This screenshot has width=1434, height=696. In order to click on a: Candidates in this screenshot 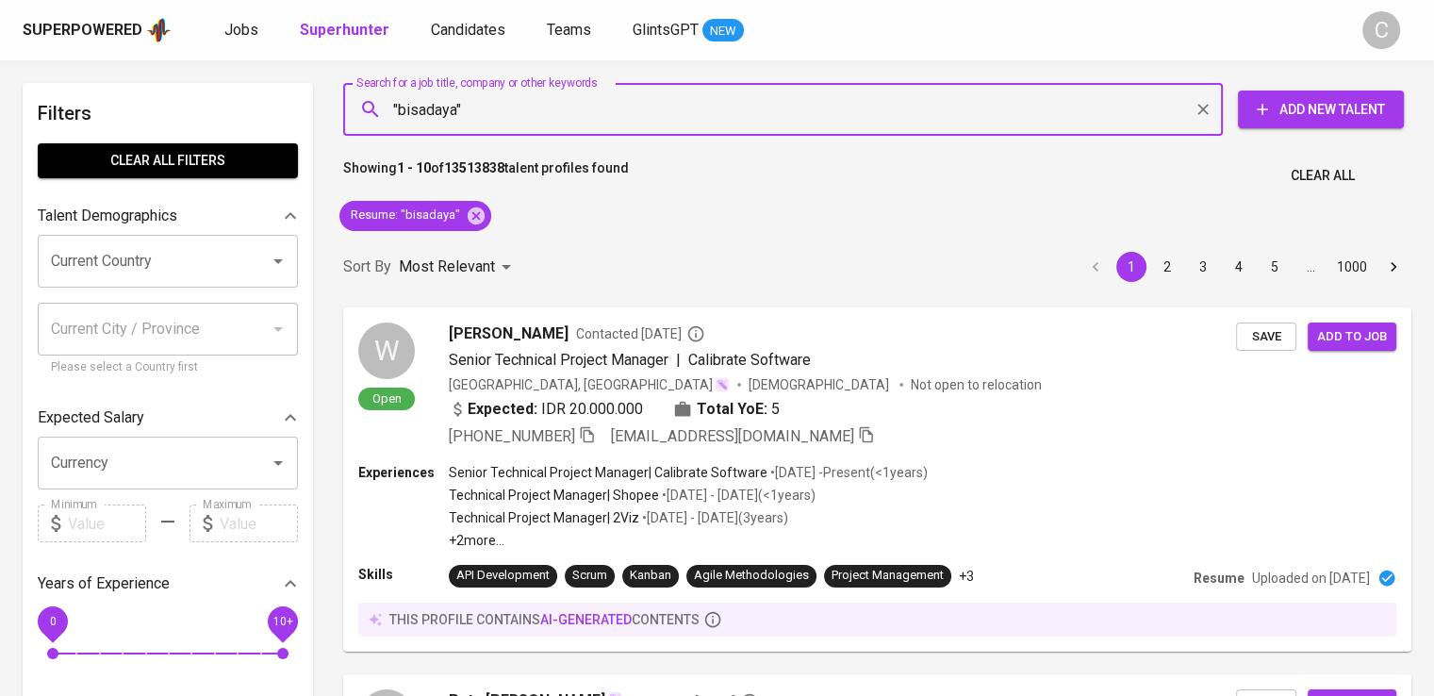, I will do `click(470, 30)`.